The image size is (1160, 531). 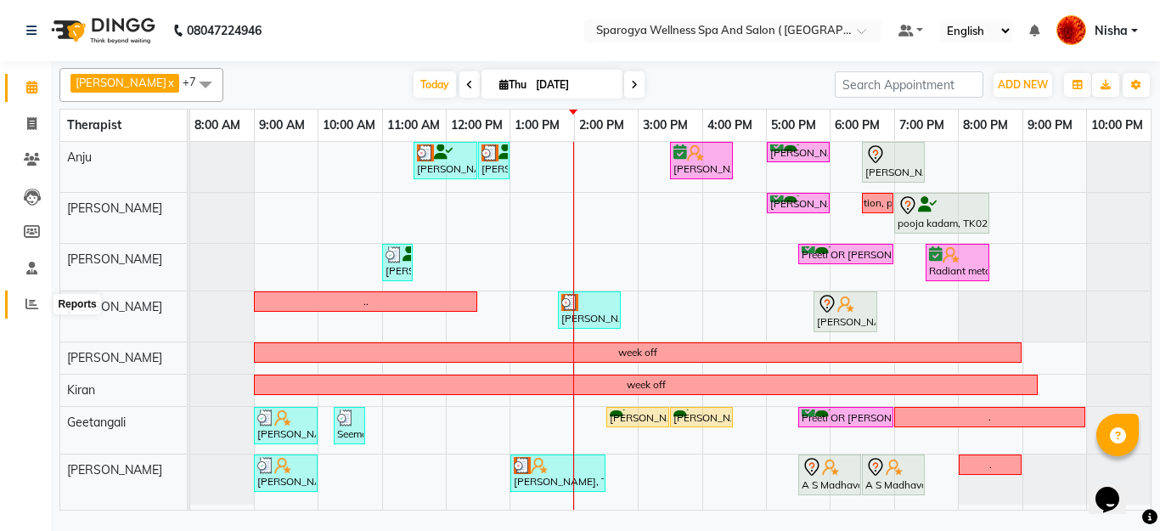 I want to click on a: 11:00 AM, so click(x=414, y=125).